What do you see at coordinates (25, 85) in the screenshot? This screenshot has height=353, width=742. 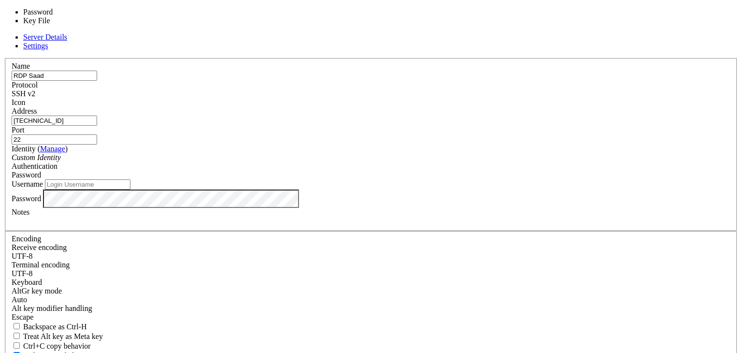 I see `label: Protocol` at bounding box center [25, 85].